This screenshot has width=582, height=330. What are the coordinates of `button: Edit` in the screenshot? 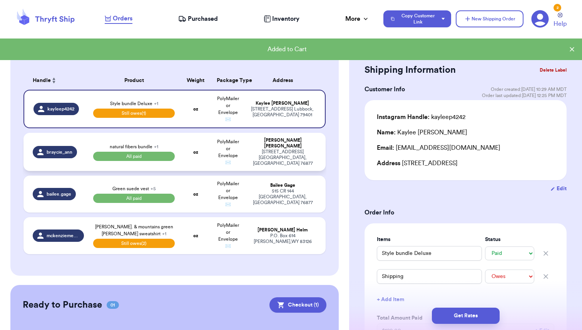 It's located at (558, 188).